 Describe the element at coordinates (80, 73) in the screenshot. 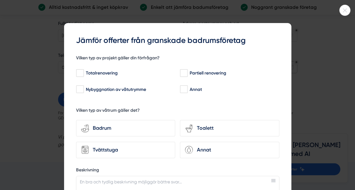

I see `input: Totalrenovering` at that location.